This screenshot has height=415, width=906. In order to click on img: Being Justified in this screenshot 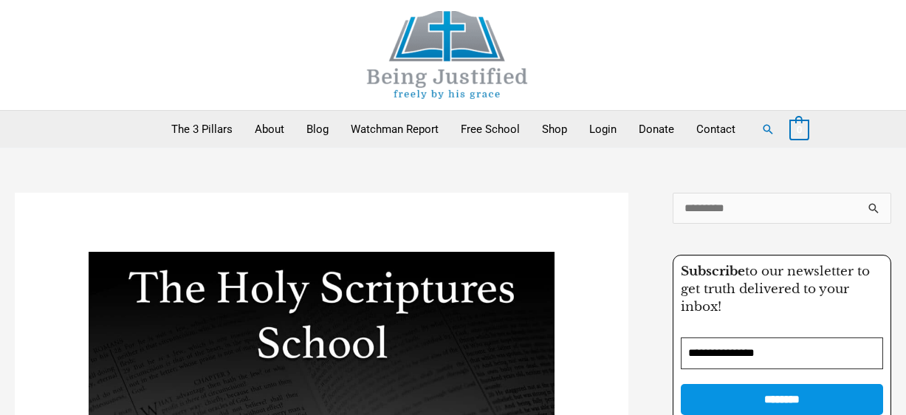, I will do `click(448, 55)`.